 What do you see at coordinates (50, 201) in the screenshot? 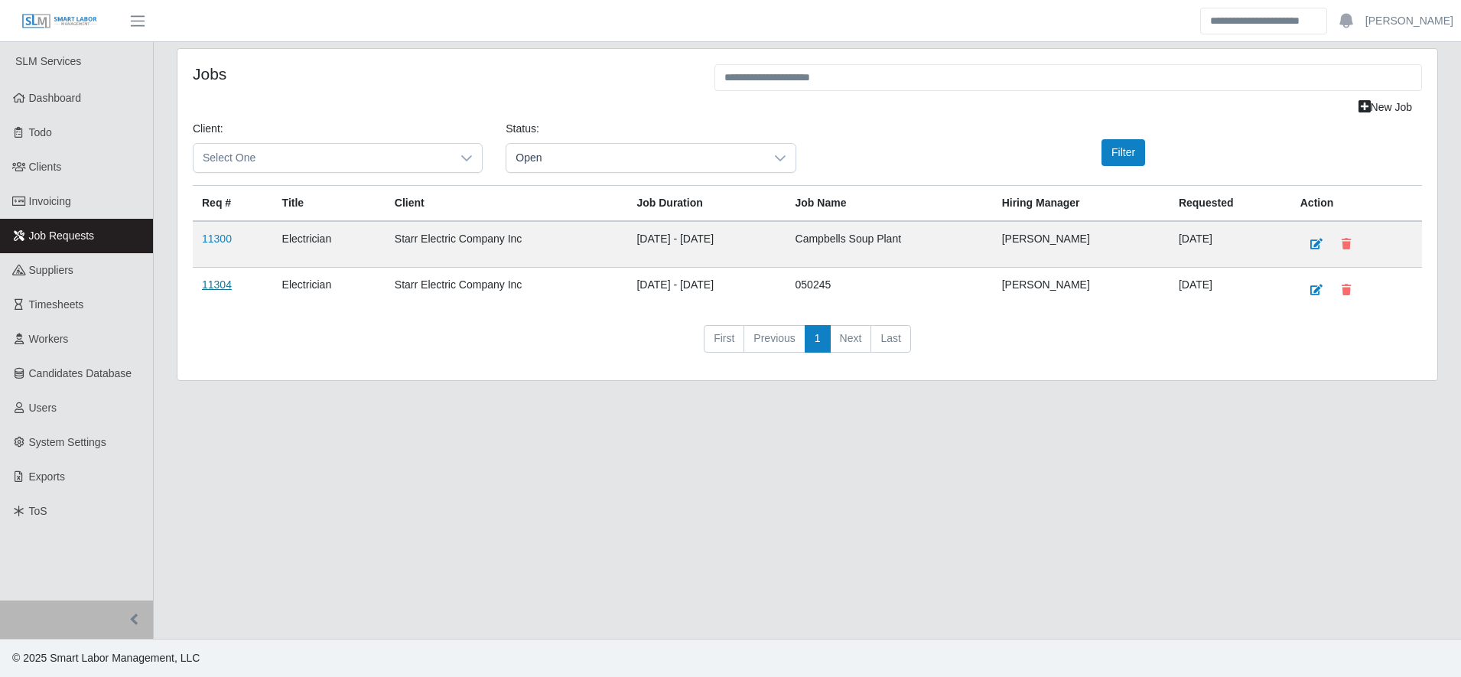
I see `span: Invoicing` at bounding box center [50, 201].